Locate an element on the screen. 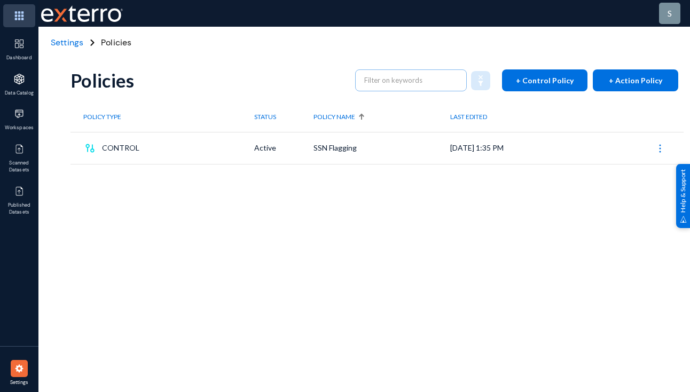 The height and width of the screenshot is (392, 690). div: Help & Support is located at coordinates (683, 196).